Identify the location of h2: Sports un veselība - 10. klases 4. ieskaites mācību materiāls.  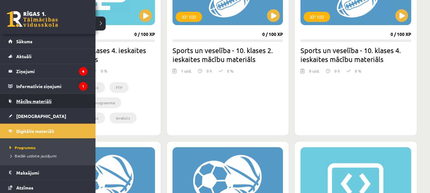
(356, 55).